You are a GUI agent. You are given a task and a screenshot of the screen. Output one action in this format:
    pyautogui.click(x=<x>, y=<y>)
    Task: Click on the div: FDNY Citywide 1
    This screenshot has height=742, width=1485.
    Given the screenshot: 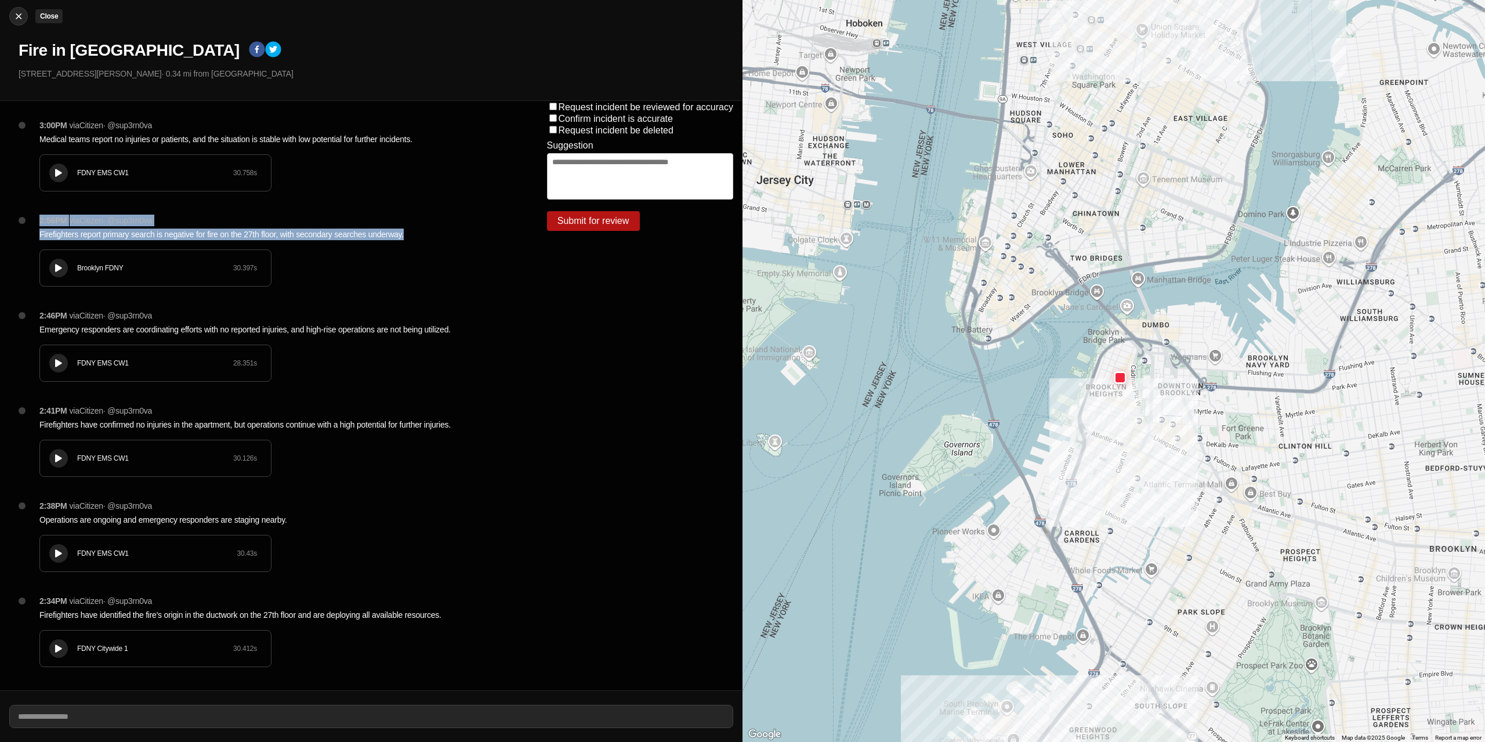 What is the action you would take?
    pyautogui.click(x=155, y=648)
    